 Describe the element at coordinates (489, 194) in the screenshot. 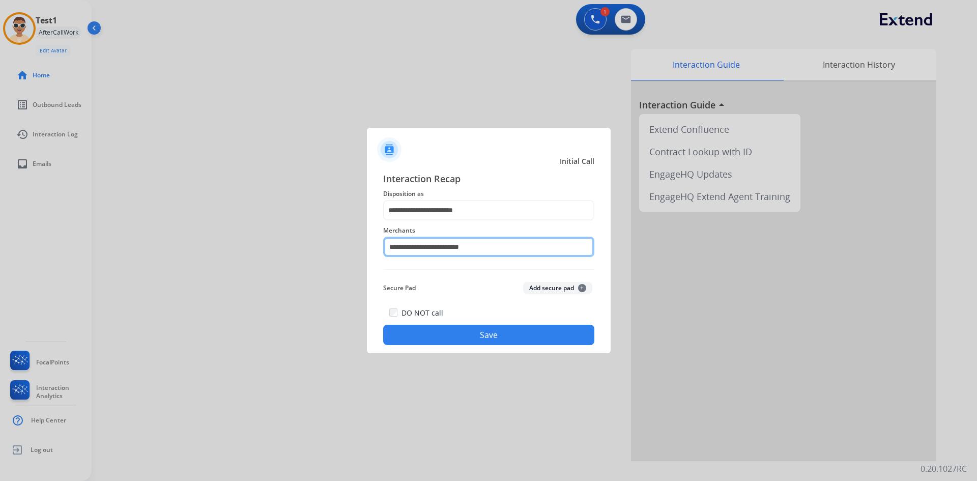

I see `span: Disposition as` at that location.